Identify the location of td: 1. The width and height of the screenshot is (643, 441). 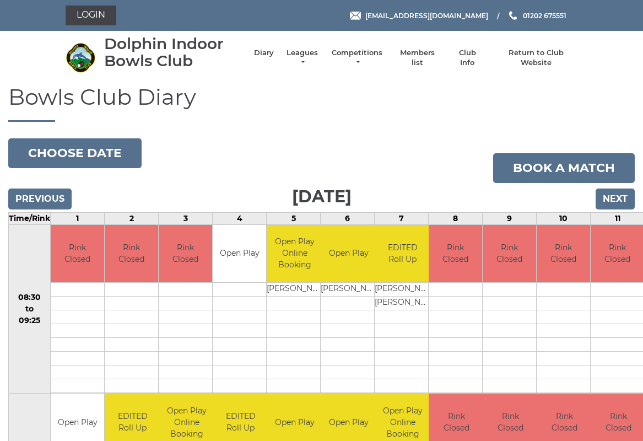
(78, 218).